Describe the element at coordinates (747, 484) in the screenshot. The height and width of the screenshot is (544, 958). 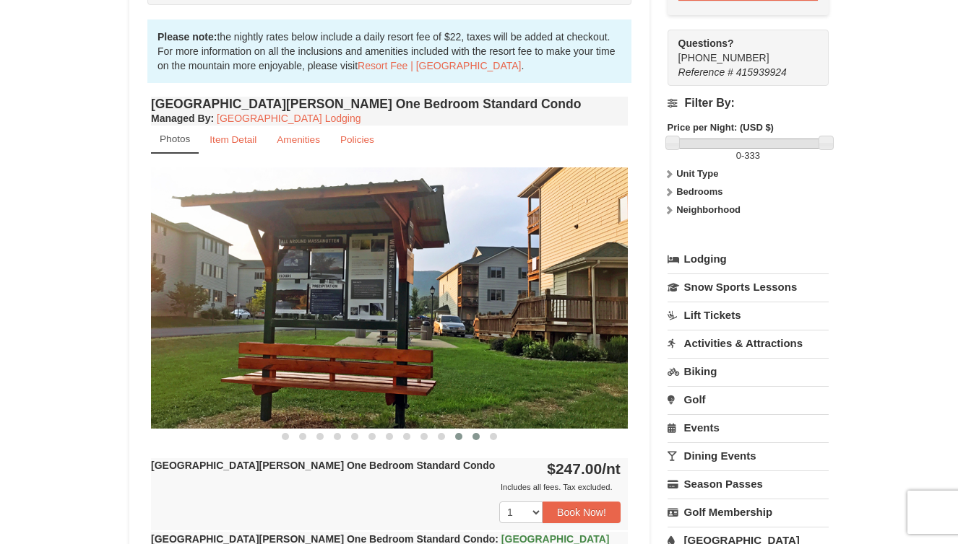
I see `a: Season Passes` at that location.